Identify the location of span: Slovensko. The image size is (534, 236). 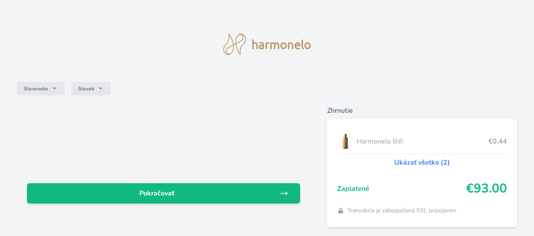
(36, 89).